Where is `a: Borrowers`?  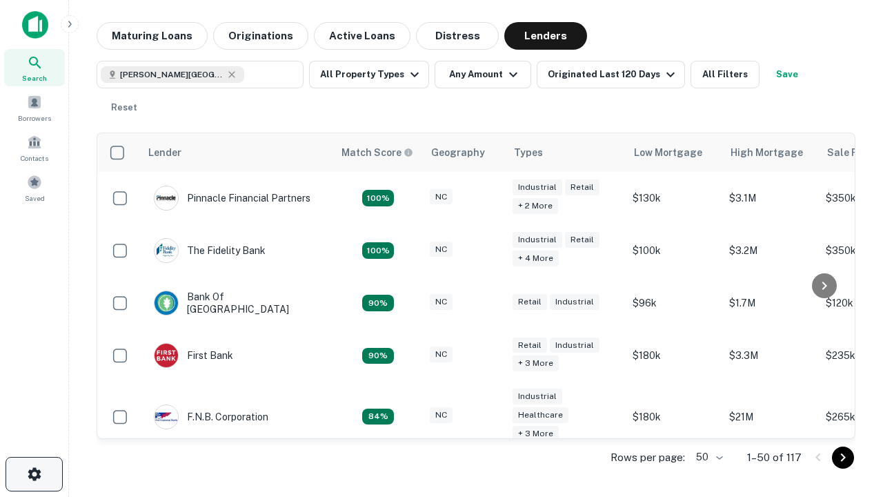
a: Borrowers is located at coordinates (34, 108).